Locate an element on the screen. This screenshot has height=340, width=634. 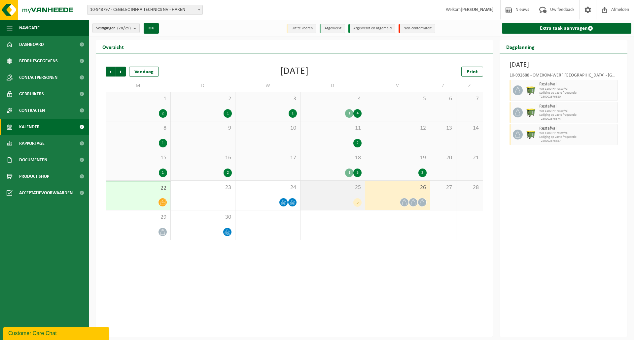
span: 9 is located at coordinates (203, 128).